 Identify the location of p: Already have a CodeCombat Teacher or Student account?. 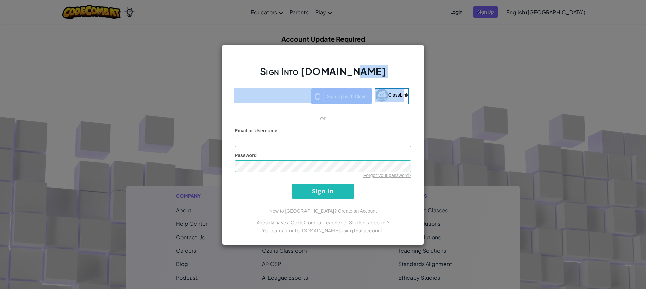
(323, 223).